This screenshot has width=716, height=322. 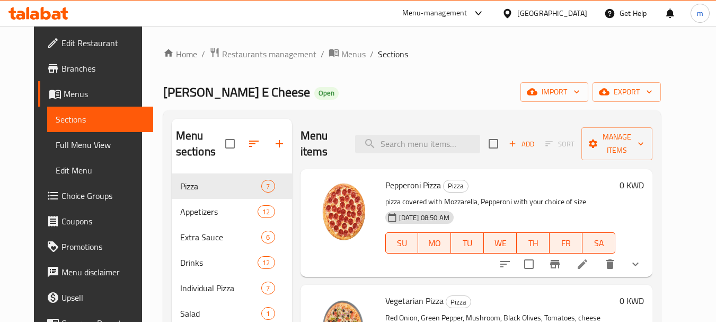 I want to click on input: search, so click(x=418, y=144).